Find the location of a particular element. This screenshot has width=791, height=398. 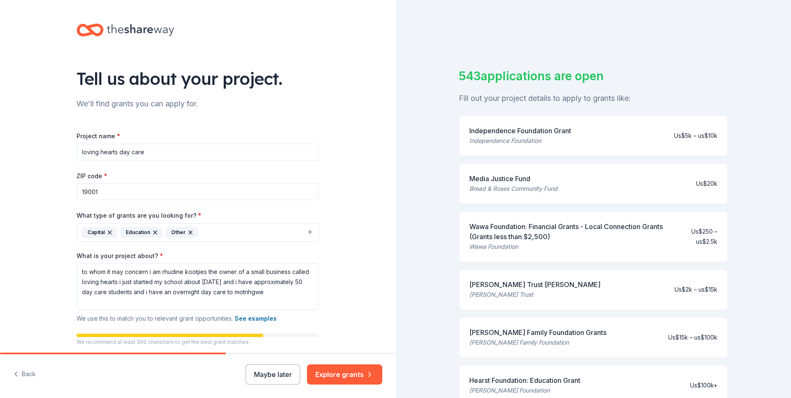

div: Bread & Roses Community Fund is located at coordinates (513, 189).